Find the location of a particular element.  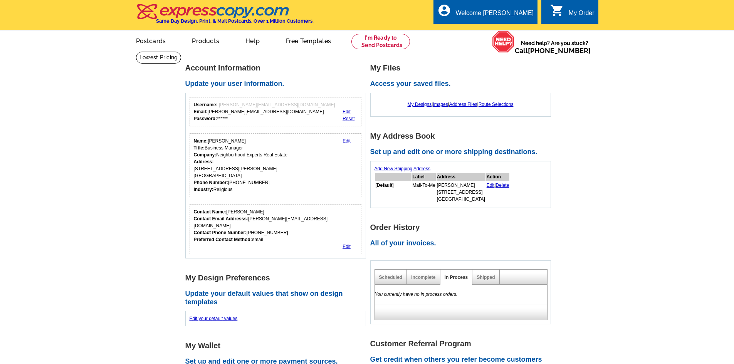

a: Edit your default values is located at coordinates (213, 319).